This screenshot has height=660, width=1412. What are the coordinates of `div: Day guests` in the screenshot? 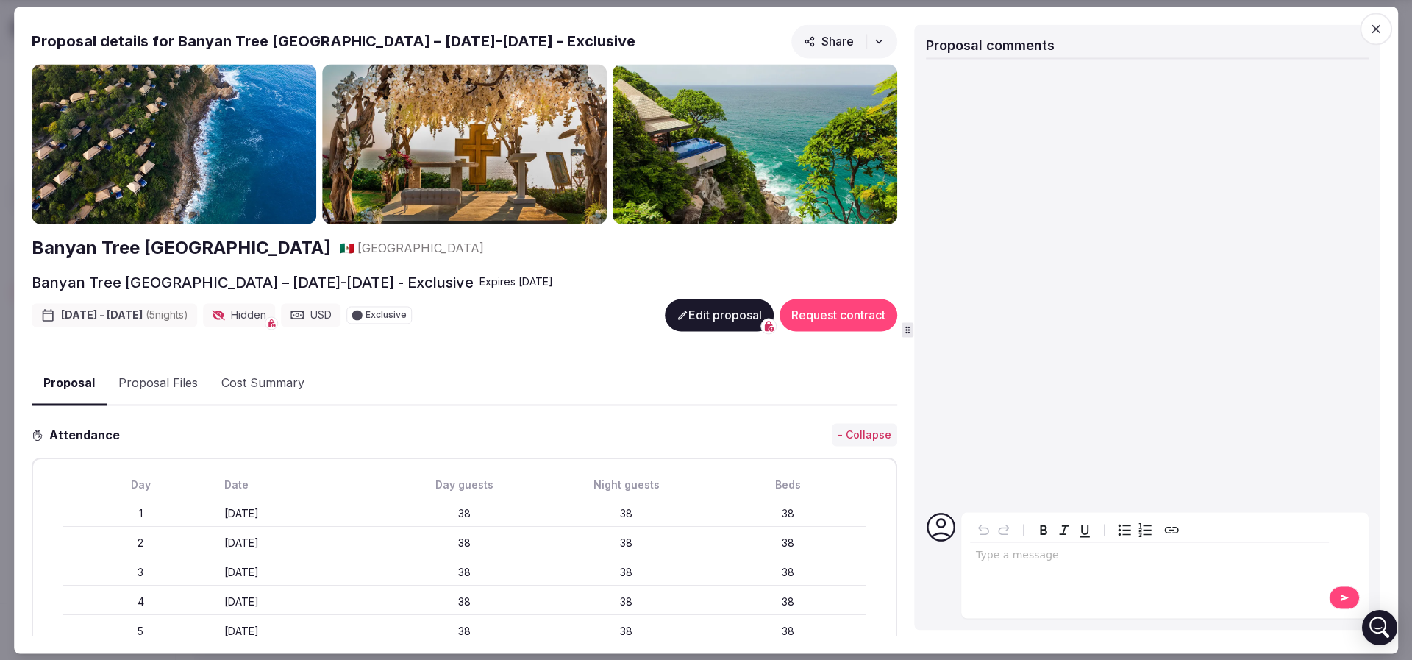 It's located at (465, 485).